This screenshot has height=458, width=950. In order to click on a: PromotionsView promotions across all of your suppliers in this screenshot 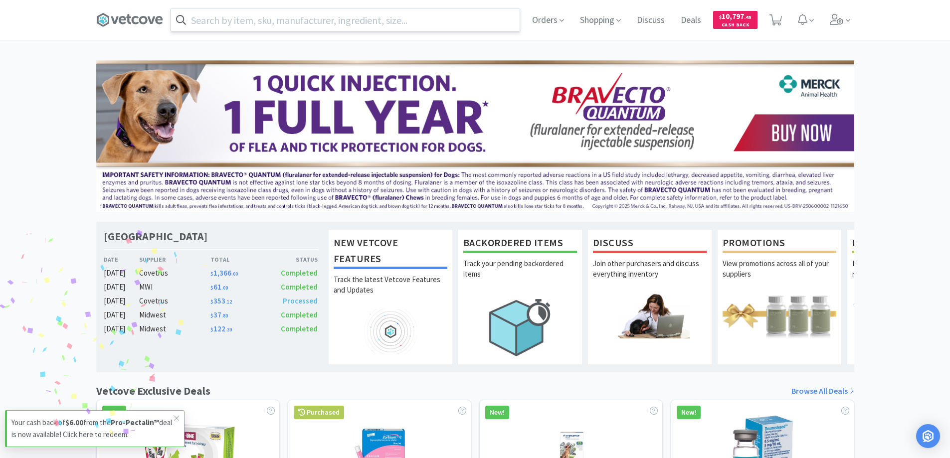, I will do `click(780, 297)`.